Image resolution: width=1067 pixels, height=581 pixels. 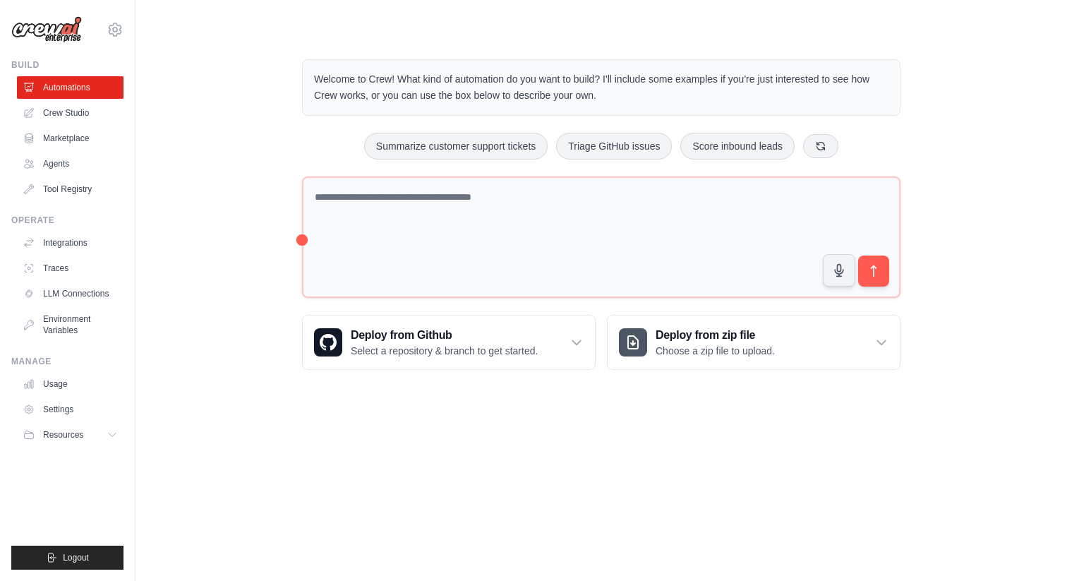 I want to click on h3: Deploy from Github, so click(x=444, y=335).